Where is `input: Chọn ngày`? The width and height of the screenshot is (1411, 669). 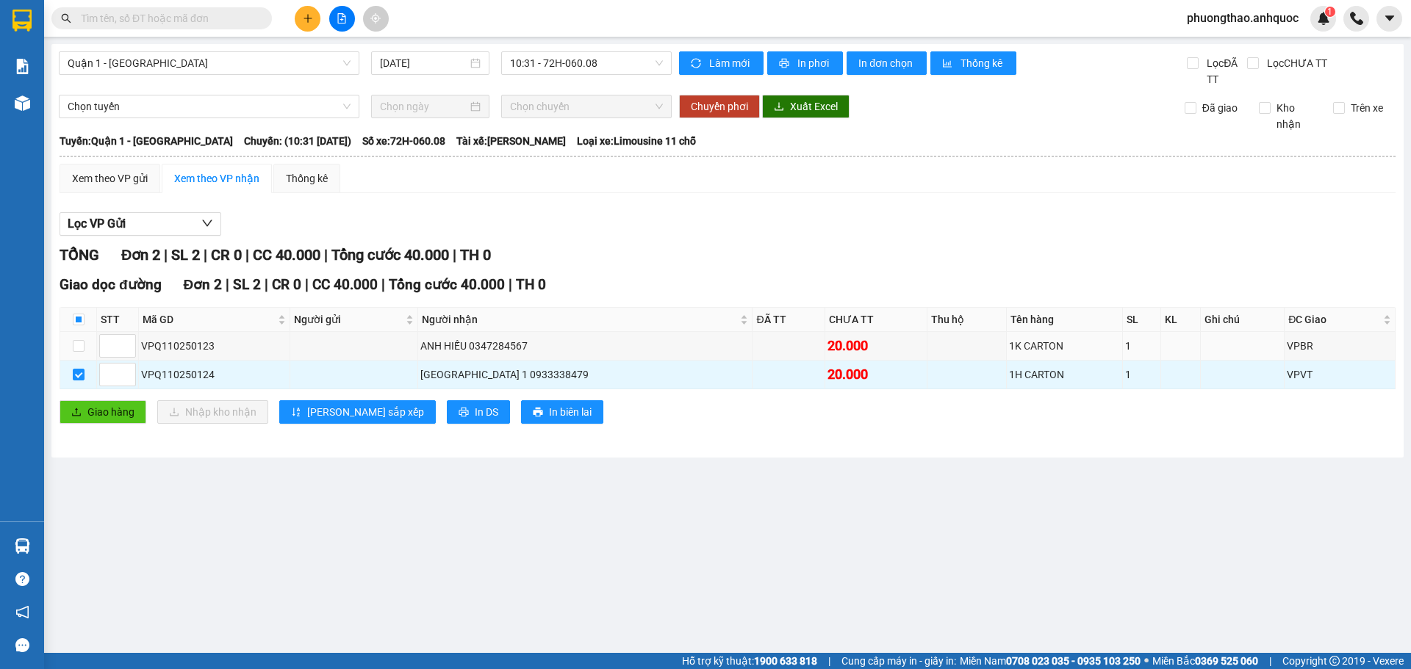
input: Chọn ngày is located at coordinates (423, 107).